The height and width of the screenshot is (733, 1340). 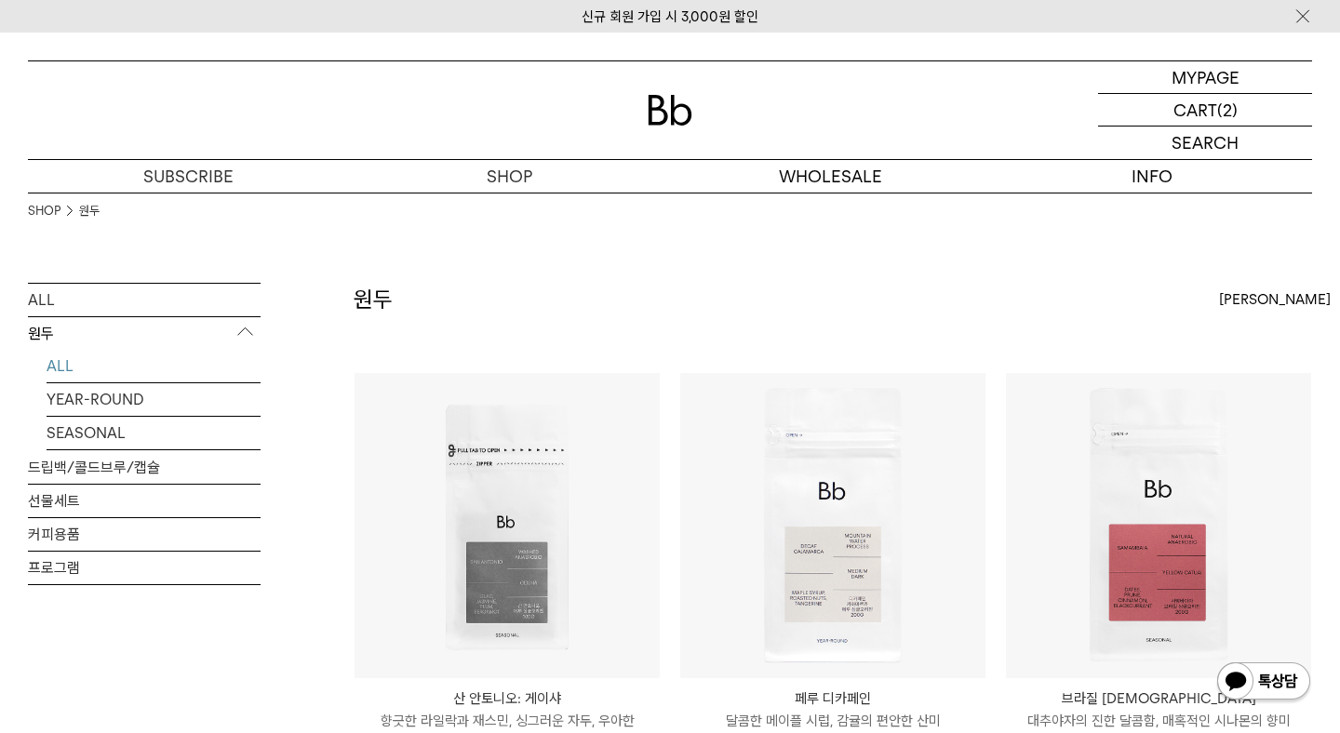 What do you see at coordinates (144, 500) in the screenshot?
I see `a: 선물세트` at bounding box center [144, 500].